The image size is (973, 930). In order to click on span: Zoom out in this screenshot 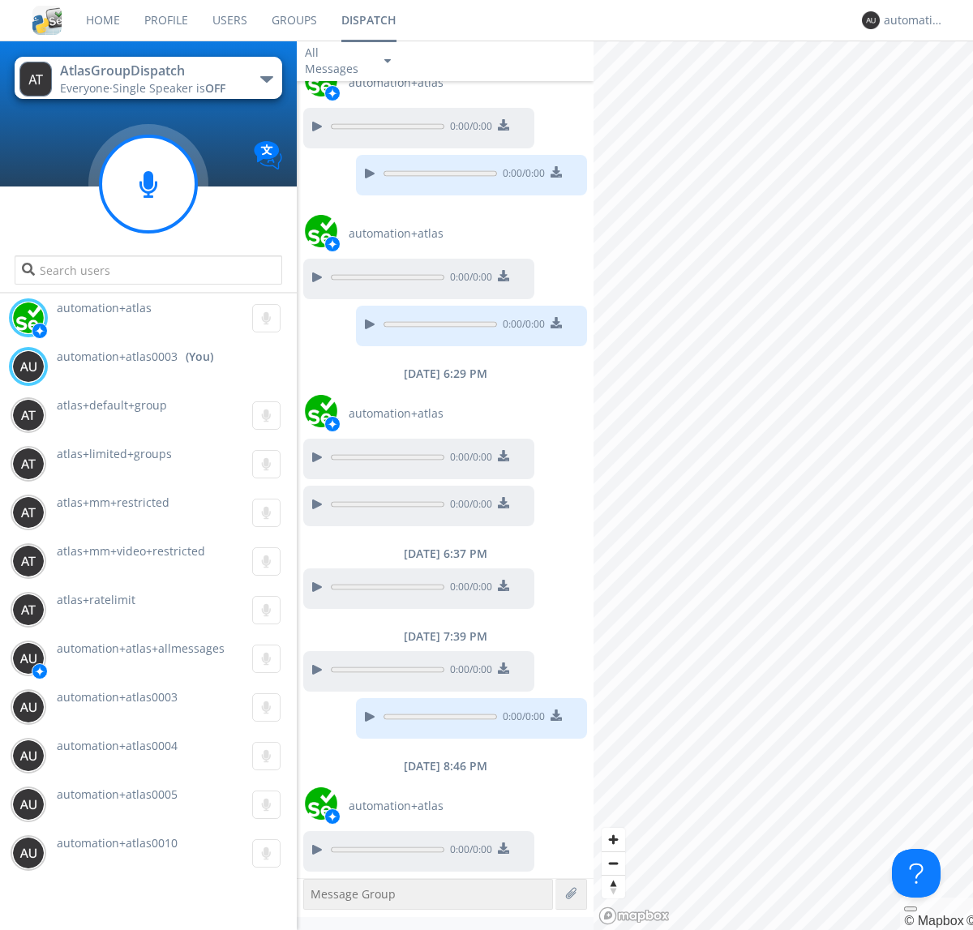, I will do `click(613, 863)`.